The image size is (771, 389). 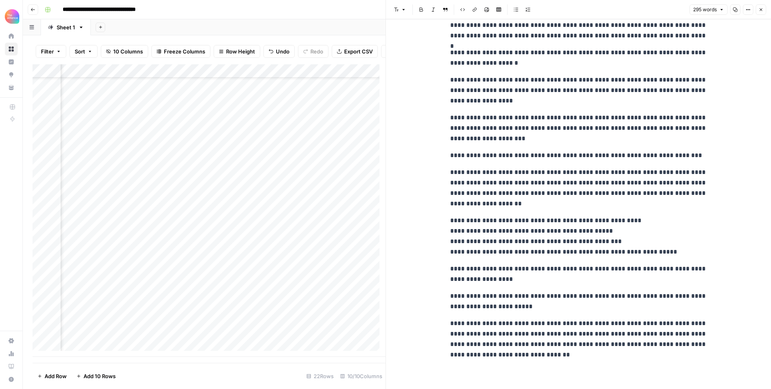 What do you see at coordinates (12, 16) in the screenshot?
I see `img: Alliance Logo` at bounding box center [12, 16].